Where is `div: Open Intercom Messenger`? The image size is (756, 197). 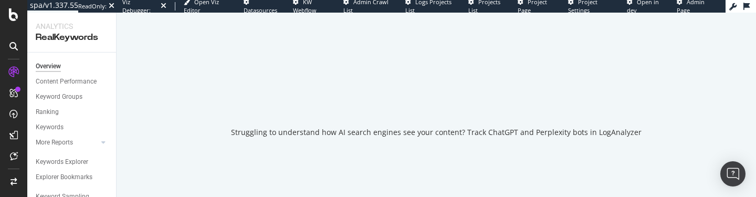
div: Open Intercom Messenger is located at coordinates (733, 174).